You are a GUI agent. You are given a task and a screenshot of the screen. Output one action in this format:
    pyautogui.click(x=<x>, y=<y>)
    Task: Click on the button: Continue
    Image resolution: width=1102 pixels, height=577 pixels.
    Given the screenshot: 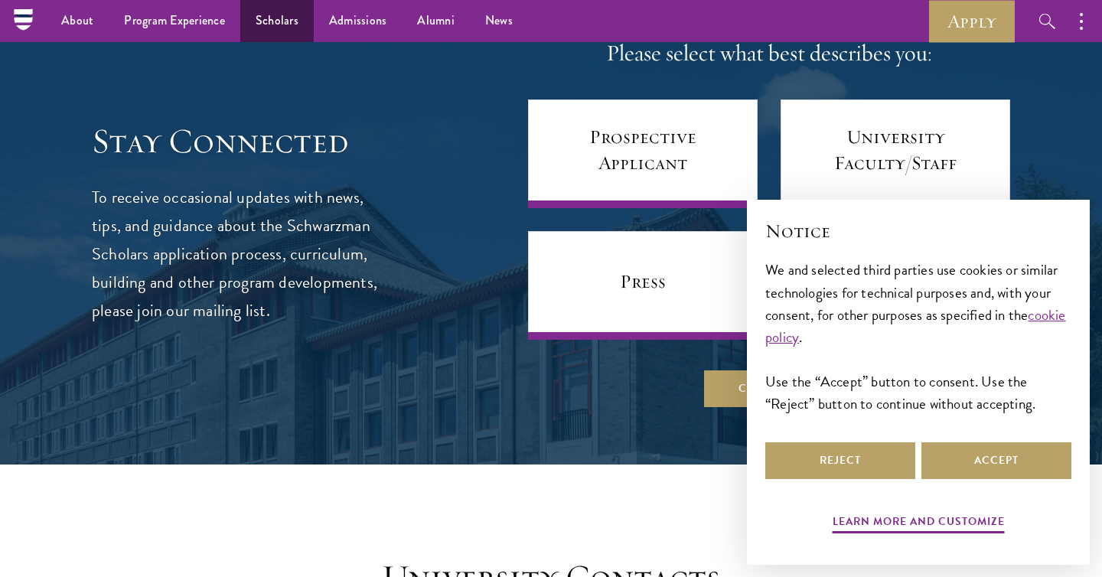 What is the action you would take?
    pyautogui.click(x=769, y=389)
    